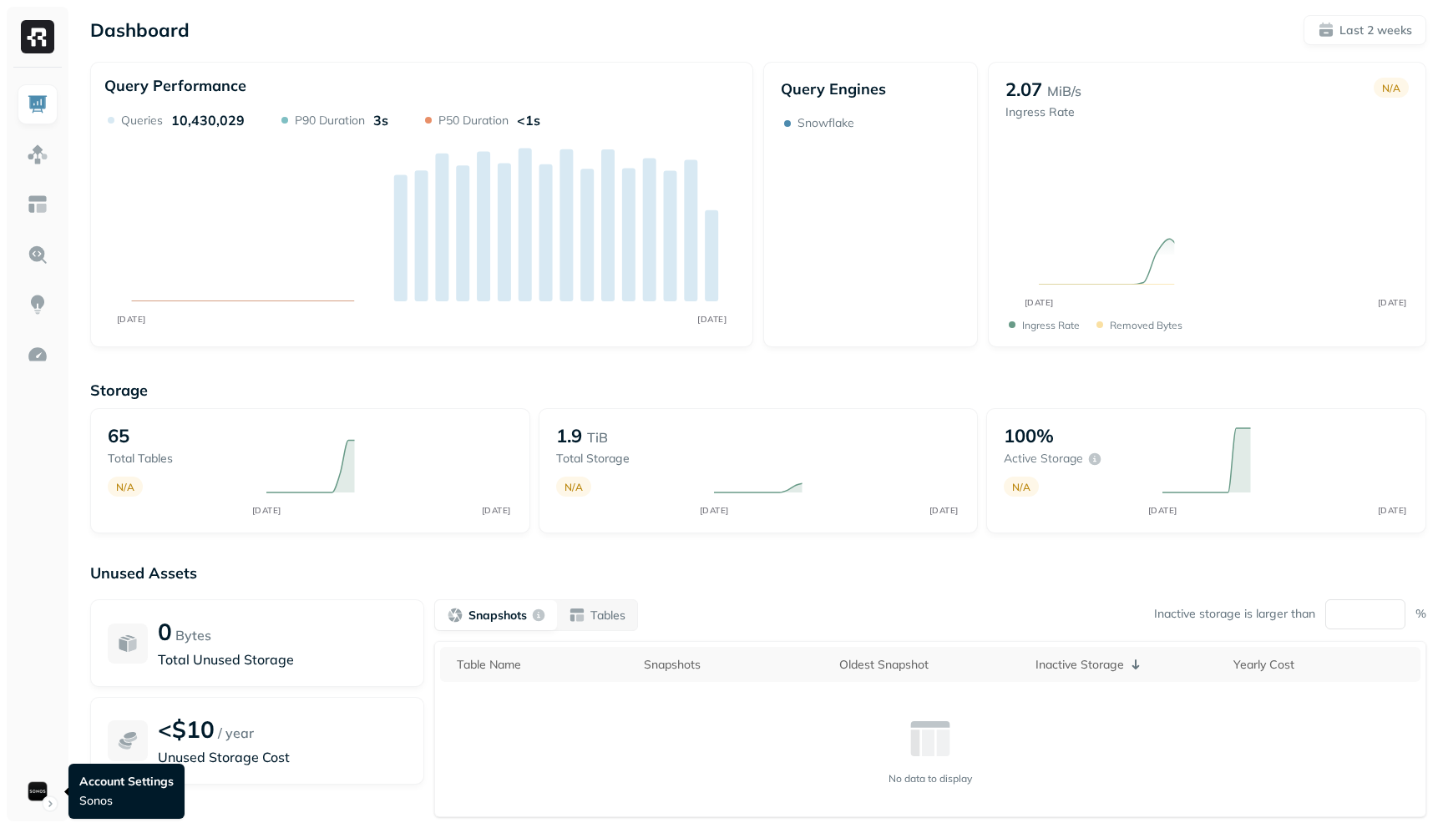 Image resolution: width=1443 pixels, height=828 pixels. What do you see at coordinates (870, 89) in the screenshot?
I see `p: Query Engines` at bounding box center [870, 89].